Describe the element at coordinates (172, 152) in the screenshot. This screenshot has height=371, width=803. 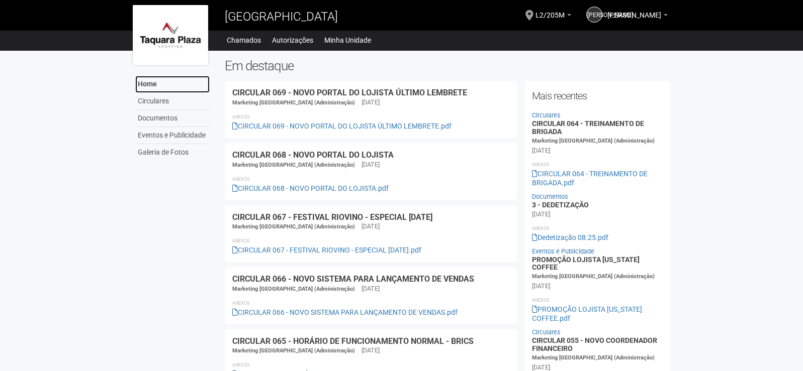
I see `a: Galeria de Fotos` at that location.